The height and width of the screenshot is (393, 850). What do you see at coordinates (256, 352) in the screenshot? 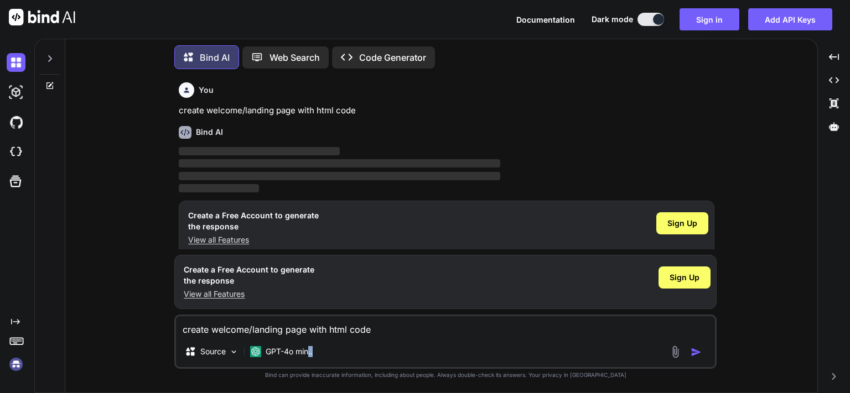
I see `img: GPT-4o mini` at bounding box center [256, 352].